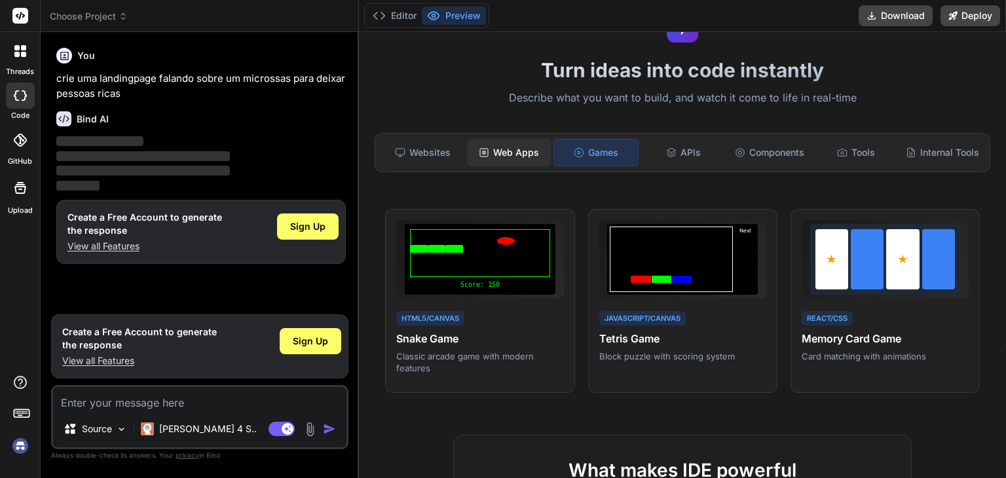 This screenshot has height=478, width=1006. What do you see at coordinates (683, 356) in the screenshot?
I see `p: Block puzzle with scoring system` at bounding box center [683, 356].